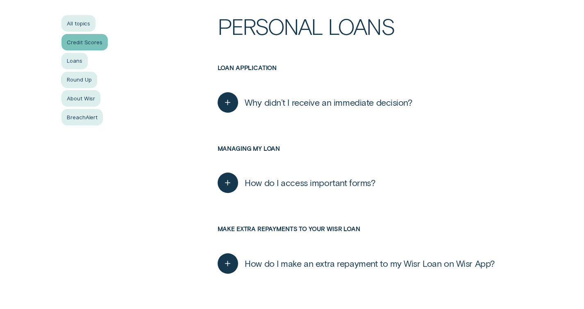 The height and width of the screenshot is (309, 584). I want to click on div: About Wisr, so click(81, 98).